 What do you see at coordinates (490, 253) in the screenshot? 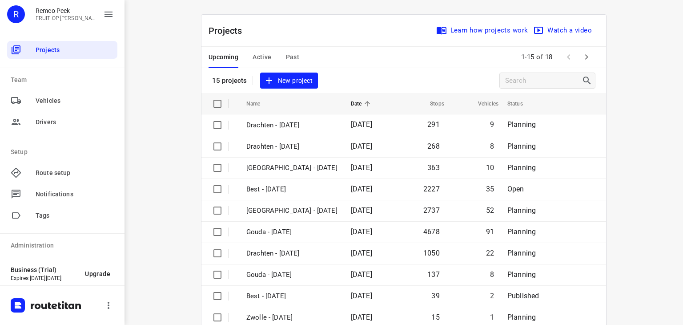
I see `span: 22` at bounding box center [490, 253].